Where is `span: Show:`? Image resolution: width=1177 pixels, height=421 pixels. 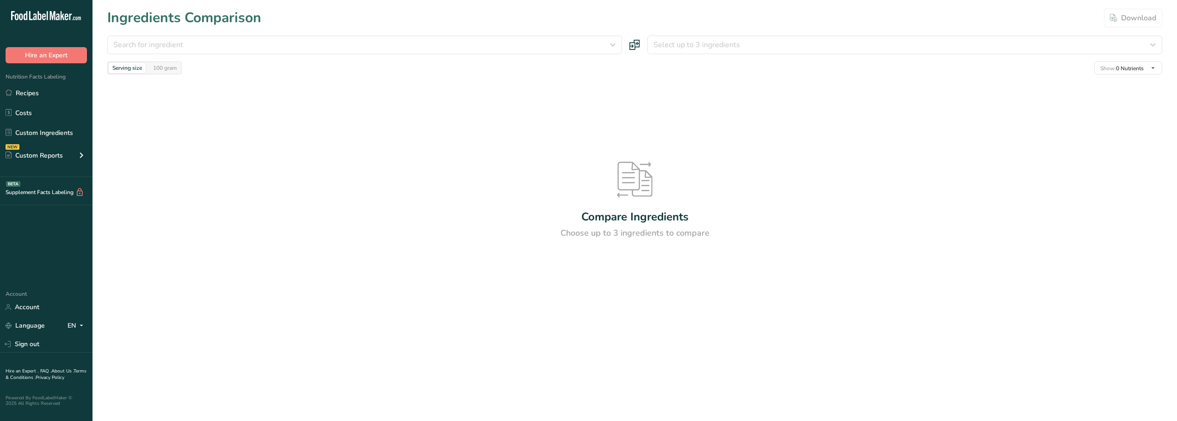
span: Show: is located at coordinates (1108, 68).